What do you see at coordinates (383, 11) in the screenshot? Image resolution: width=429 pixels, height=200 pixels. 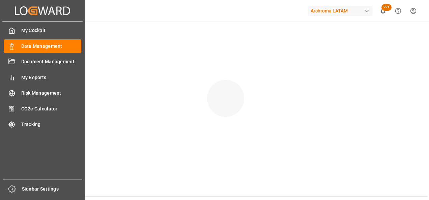 I see `button: show 100 new notifications` at bounding box center [383, 11].